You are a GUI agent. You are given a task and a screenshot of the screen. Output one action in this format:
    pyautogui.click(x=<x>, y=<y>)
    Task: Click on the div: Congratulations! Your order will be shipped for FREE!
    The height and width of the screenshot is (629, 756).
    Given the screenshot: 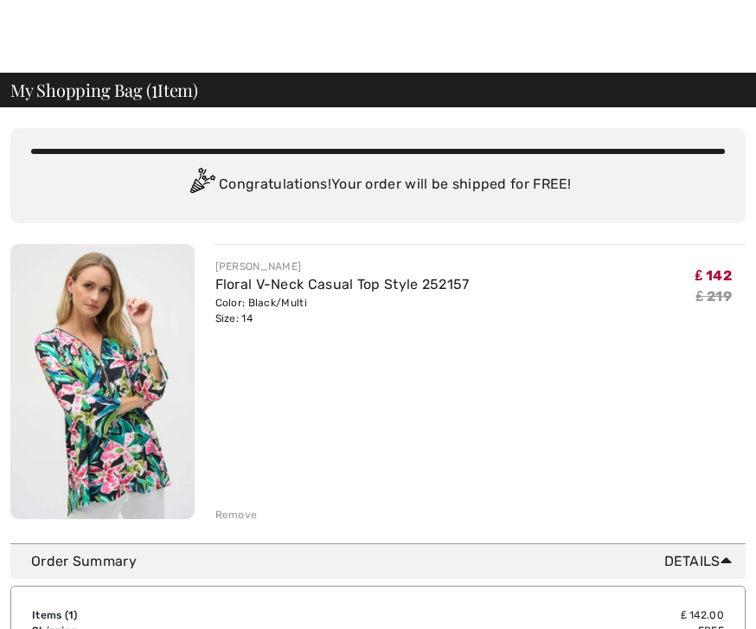 What is the action you would take?
    pyautogui.click(x=378, y=185)
    